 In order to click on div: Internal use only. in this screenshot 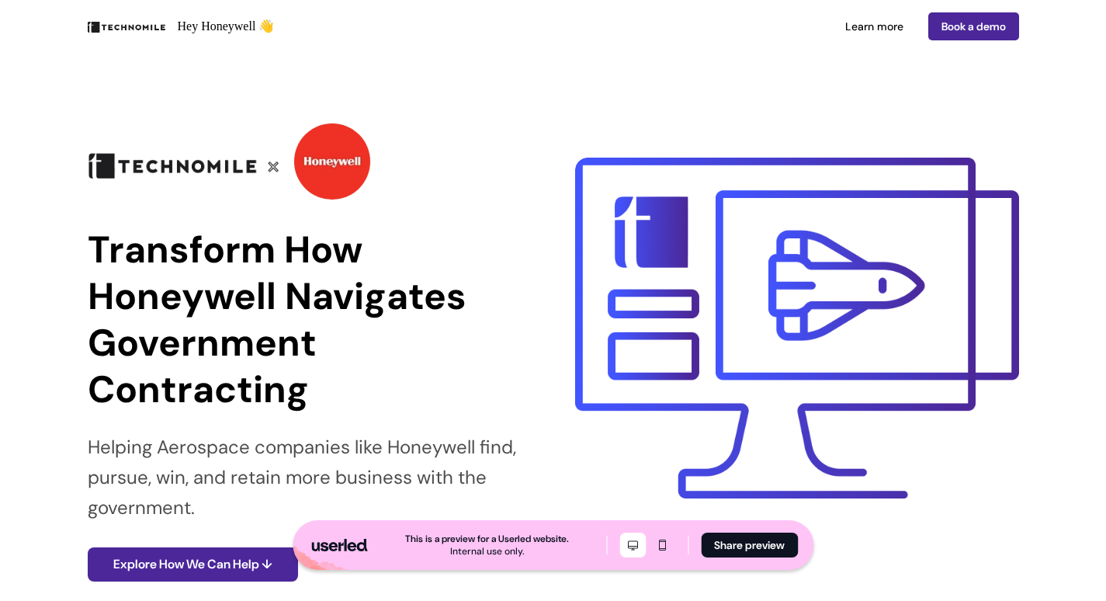, I will do `click(487, 551)`.